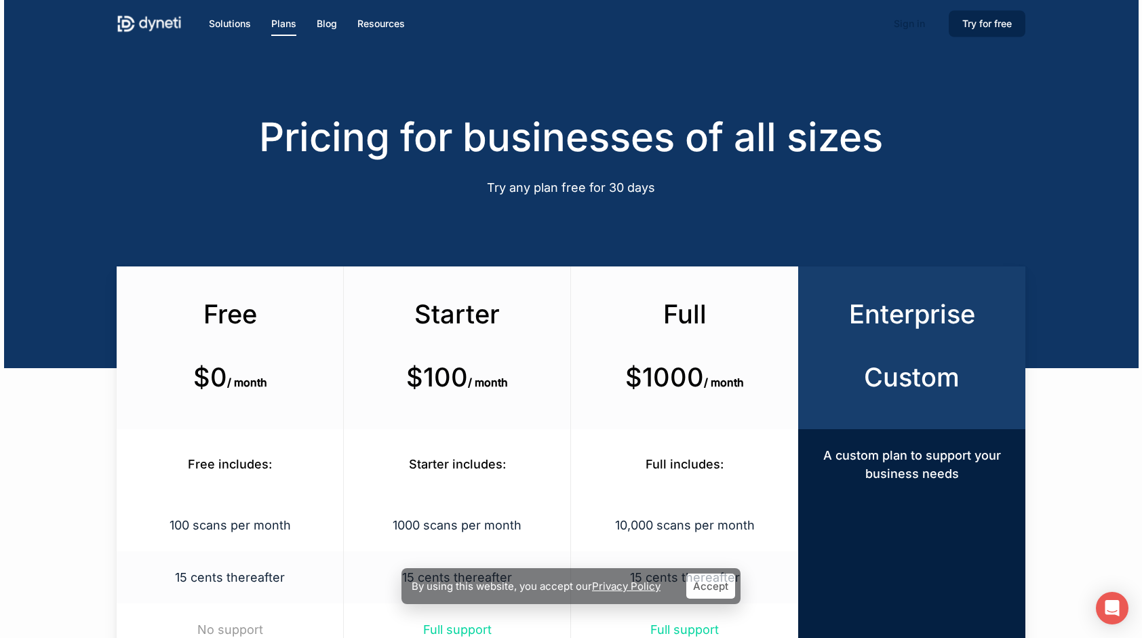  What do you see at coordinates (457, 464) in the screenshot?
I see `span: Starter includes:` at bounding box center [457, 464].